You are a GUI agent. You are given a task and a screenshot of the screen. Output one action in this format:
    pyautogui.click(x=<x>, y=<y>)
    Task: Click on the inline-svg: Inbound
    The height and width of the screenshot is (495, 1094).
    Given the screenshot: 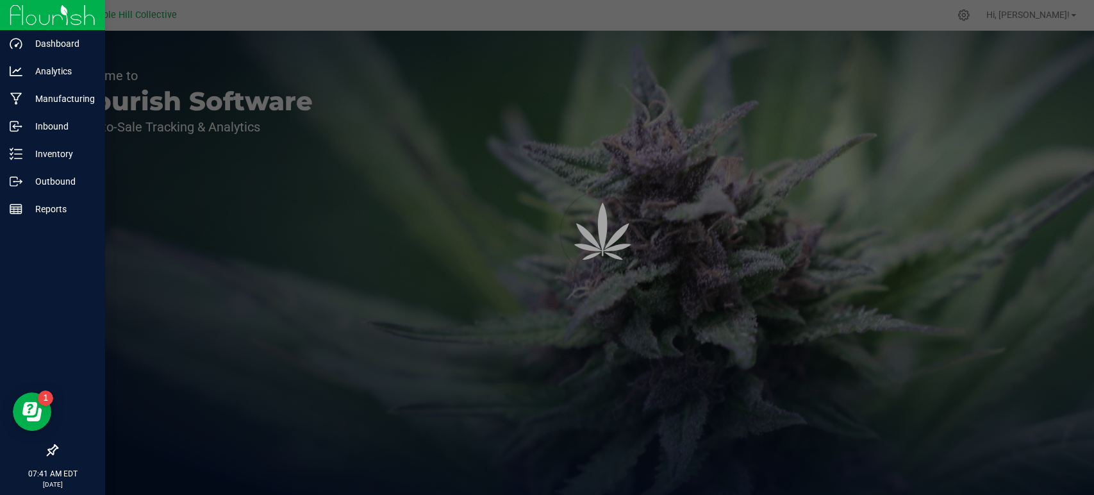 What is the action you would take?
    pyautogui.click(x=16, y=126)
    